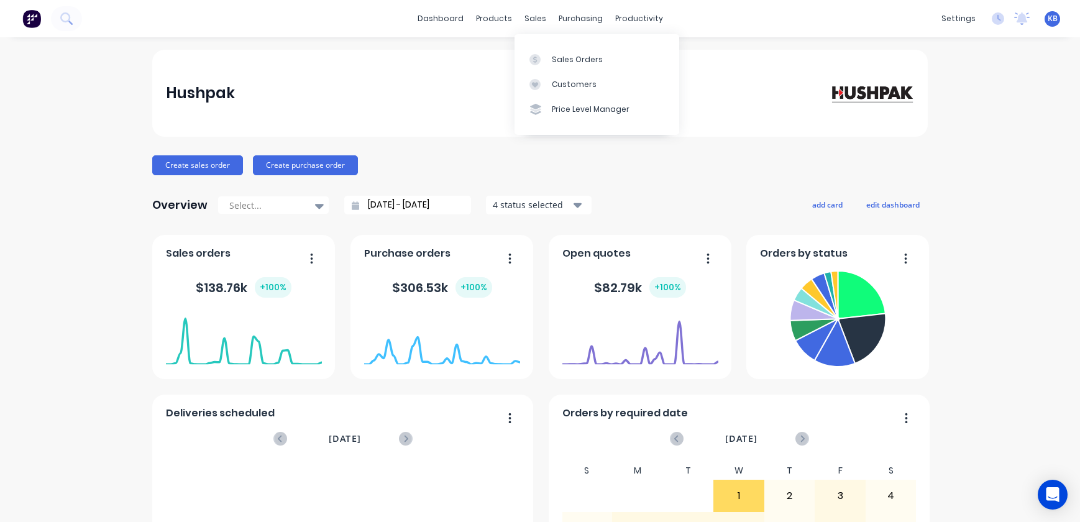 The image size is (1080, 522). Describe the element at coordinates (180, 205) in the screenshot. I see `div: Overview` at that location.